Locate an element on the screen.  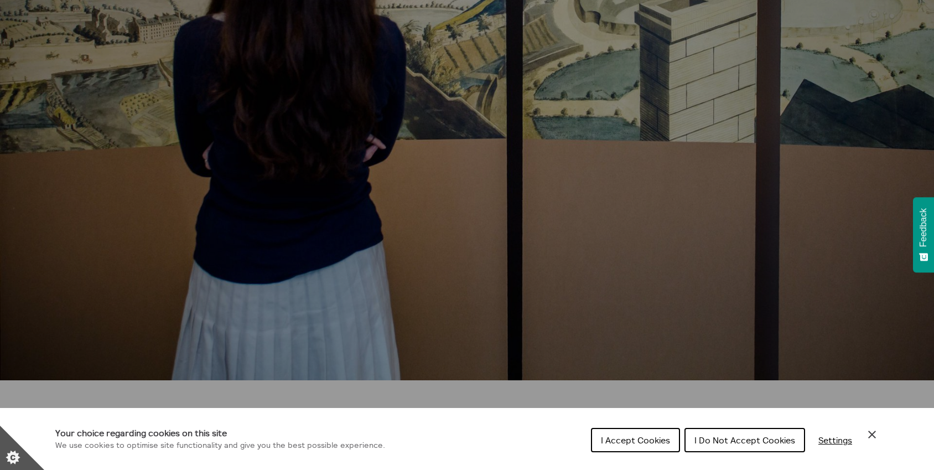
button: I Accept Cookies is located at coordinates (635, 440).